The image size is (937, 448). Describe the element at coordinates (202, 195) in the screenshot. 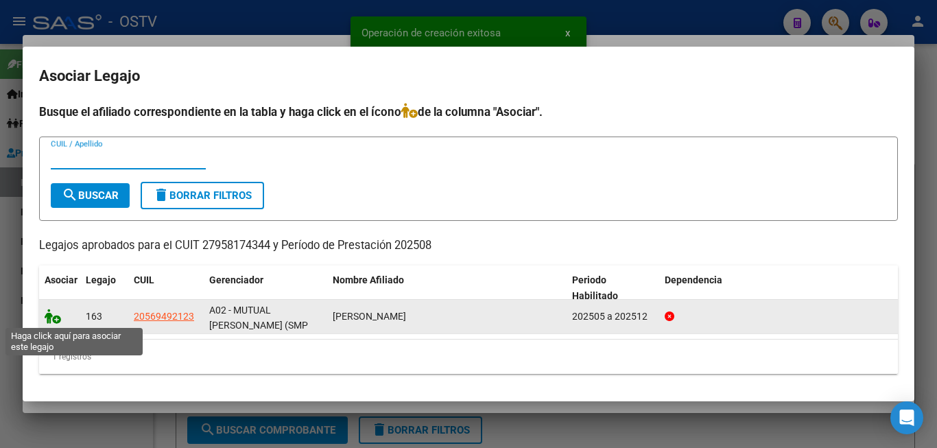

I see `button: Borrar Filtros` at that location.